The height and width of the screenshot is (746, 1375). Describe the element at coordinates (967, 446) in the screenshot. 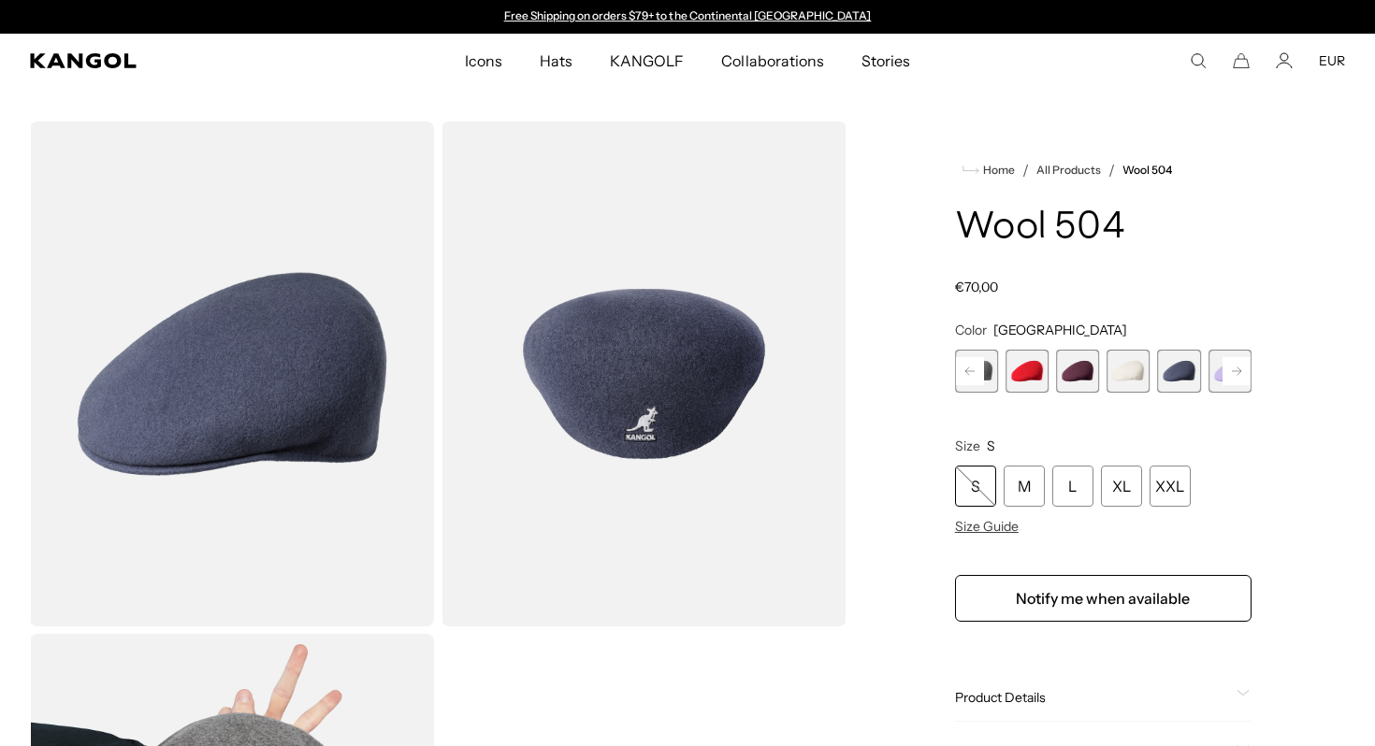

I see `span: Size` at that location.